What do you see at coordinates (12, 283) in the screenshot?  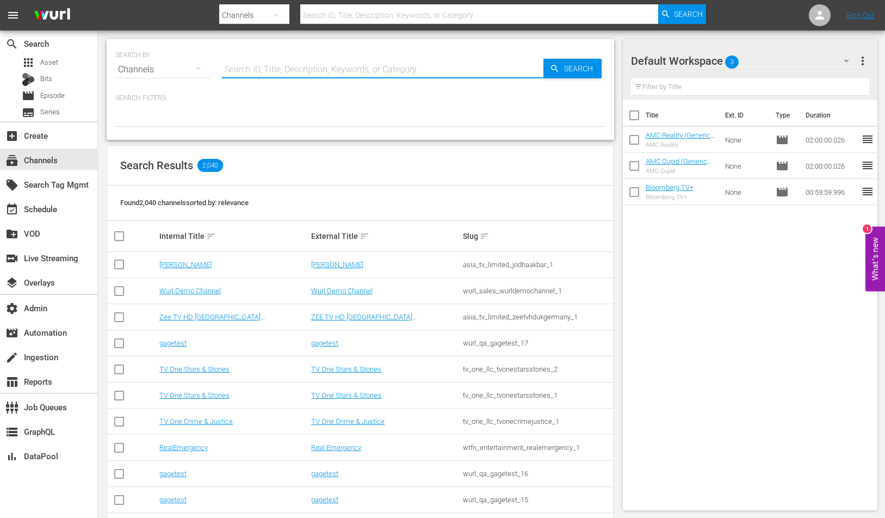 I see `span: Overlays` at bounding box center [12, 283].